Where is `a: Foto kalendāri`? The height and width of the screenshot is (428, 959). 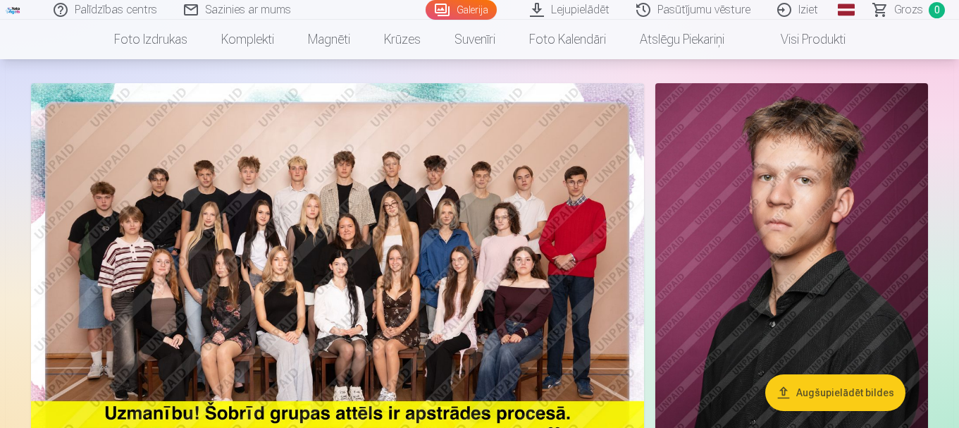 a: Foto kalendāri is located at coordinates (567, 39).